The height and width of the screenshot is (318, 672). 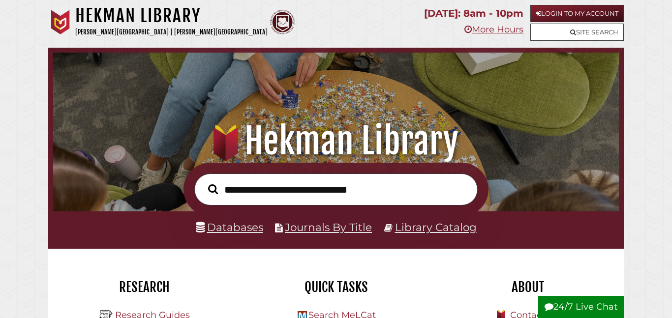 What do you see at coordinates (577, 13) in the screenshot?
I see `a: Login to My Account` at bounding box center [577, 13].